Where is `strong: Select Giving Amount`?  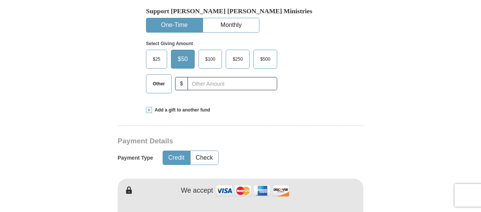 strong: Select Giving Amount is located at coordinates (170, 44).